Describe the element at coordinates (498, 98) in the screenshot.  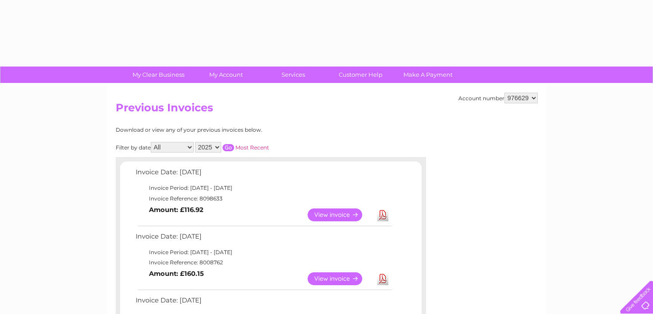
I see `div: Account number` at that location.